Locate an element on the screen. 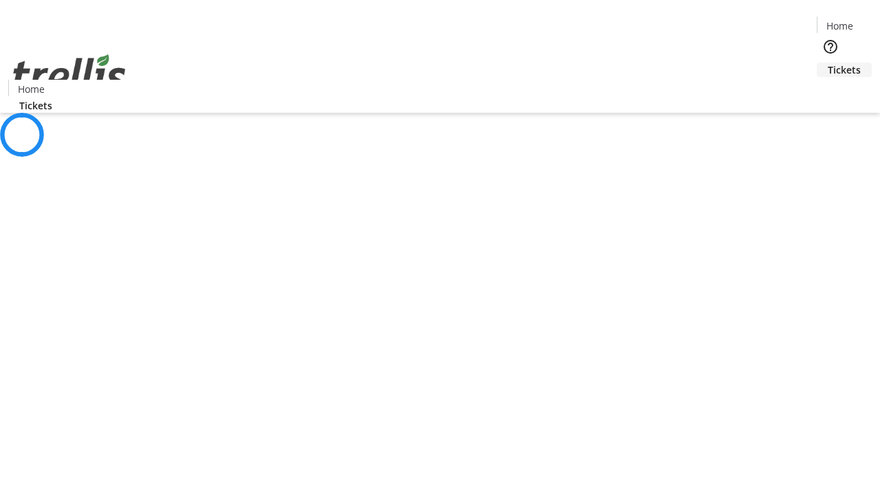  button: Cart is located at coordinates (830, 91).